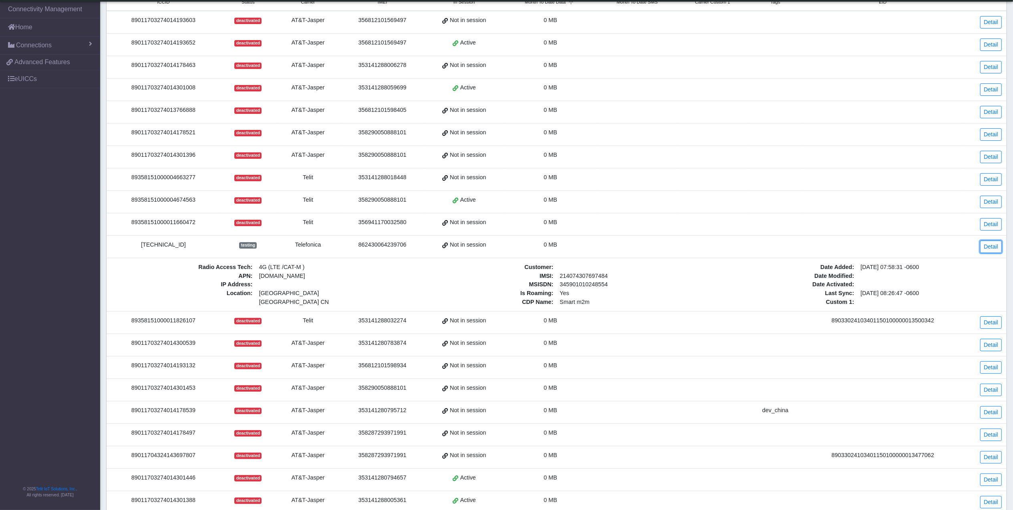 The image size is (1013, 510). I want to click on div: 89033024103401150100000013500342, so click(883, 320).